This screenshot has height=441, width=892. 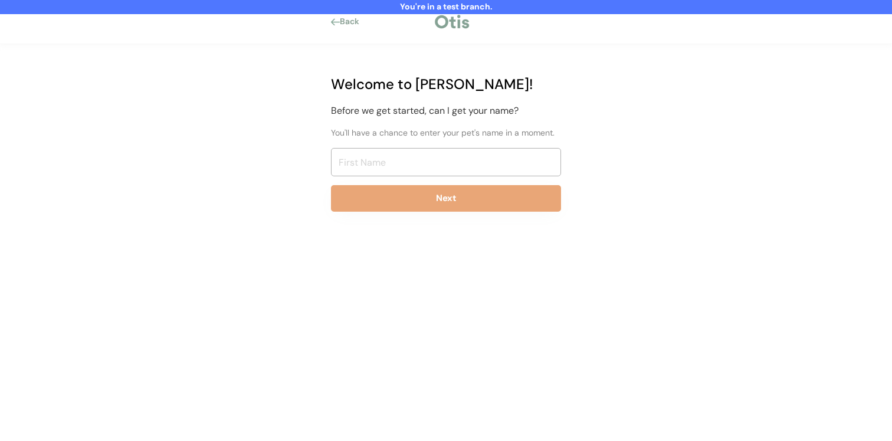 I want to click on div: You'll have a chance to enter your pet's name in a moment., so click(x=446, y=133).